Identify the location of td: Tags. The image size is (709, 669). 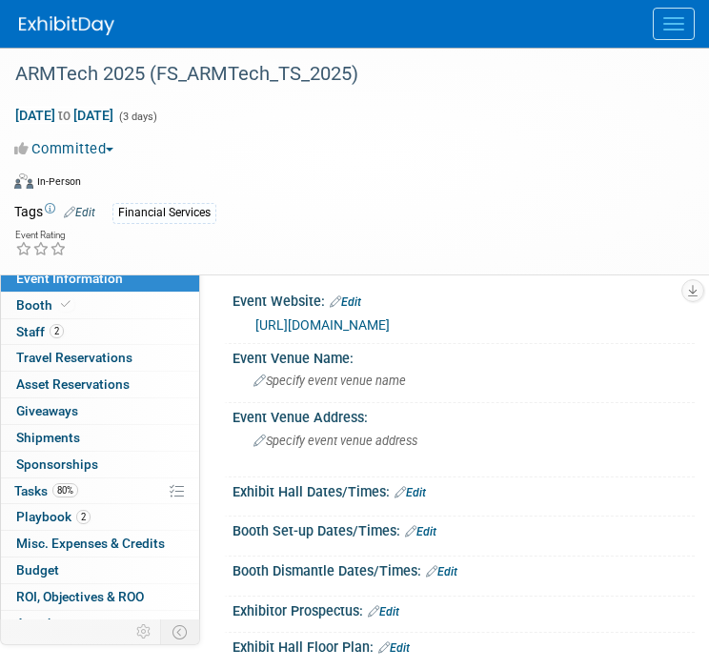
(54, 213).